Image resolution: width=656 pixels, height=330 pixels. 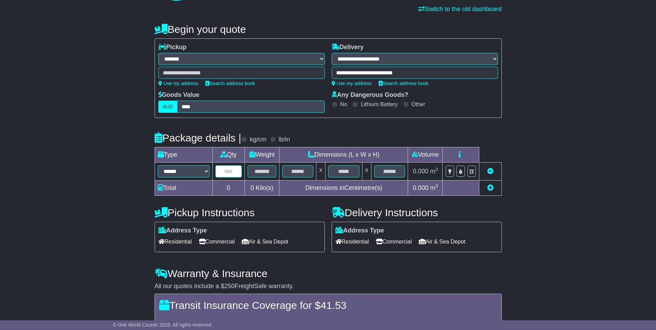 What do you see at coordinates (328, 286) in the screenshot?
I see `div: All our quotes include a $ FreightSafe warranty.` at bounding box center [328, 286].